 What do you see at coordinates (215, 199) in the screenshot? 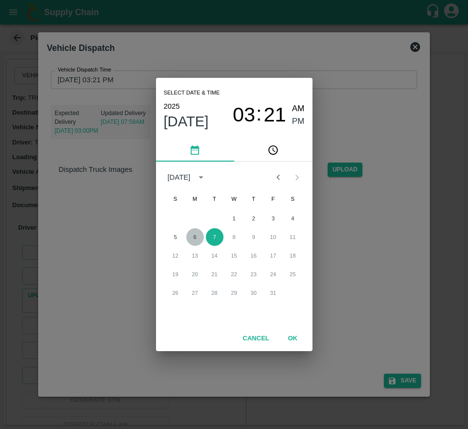
I see `span: Tuesday` at bounding box center [215, 199].